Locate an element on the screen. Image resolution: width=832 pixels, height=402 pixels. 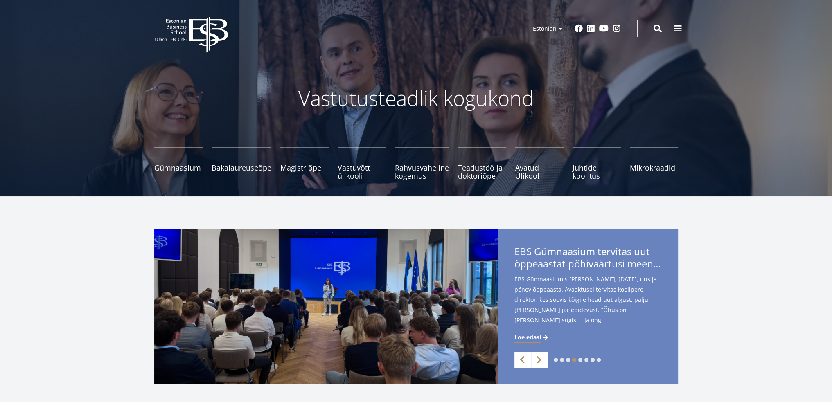
span: Juhtide koolitus is located at coordinates (596, 172).